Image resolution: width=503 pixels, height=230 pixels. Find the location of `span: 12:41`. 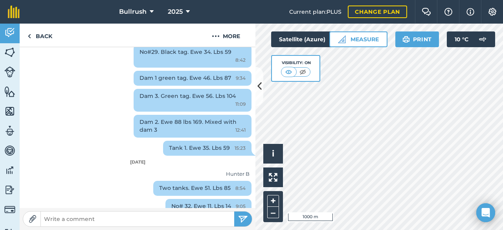

span: 12:41 is located at coordinates (240, 130).